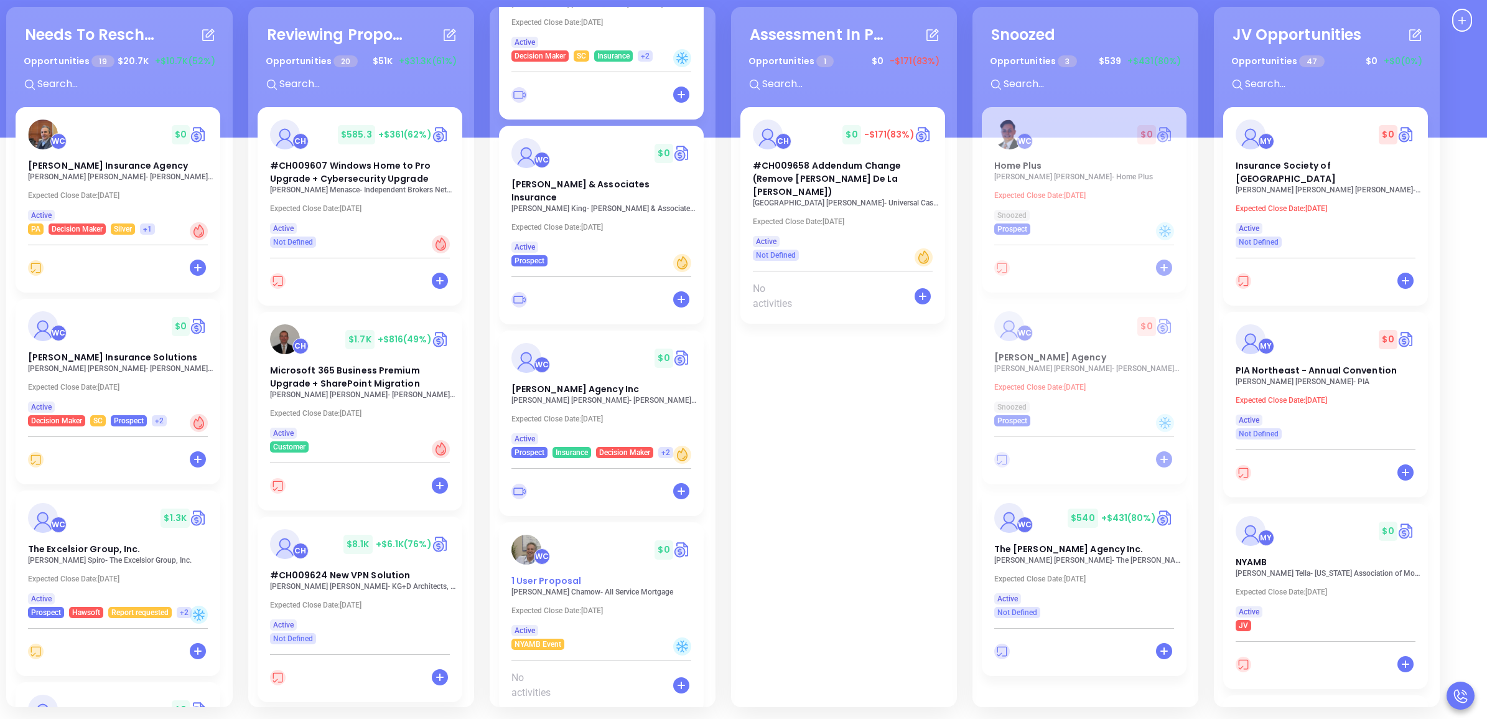 The image size is (1487, 719). Describe the element at coordinates (404, 544) in the screenshot. I see `span: +$6.1K (76%)` at that location.